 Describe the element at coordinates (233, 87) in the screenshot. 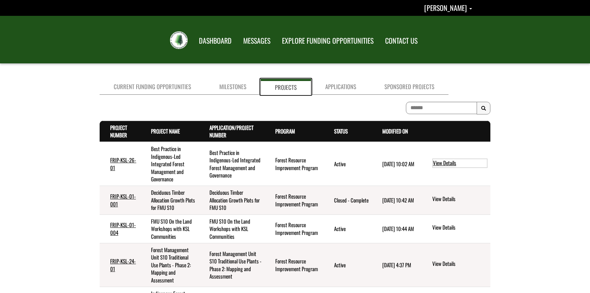

I see `a: Milestones` at that location.